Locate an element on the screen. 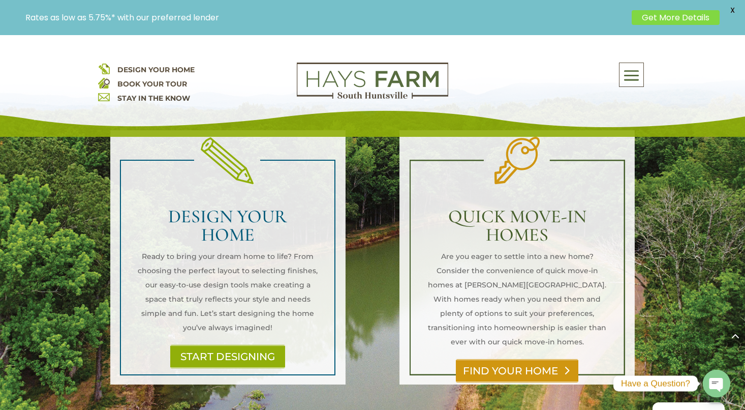  a: STAY IN THE KNOW is located at coordinates (153, 98).